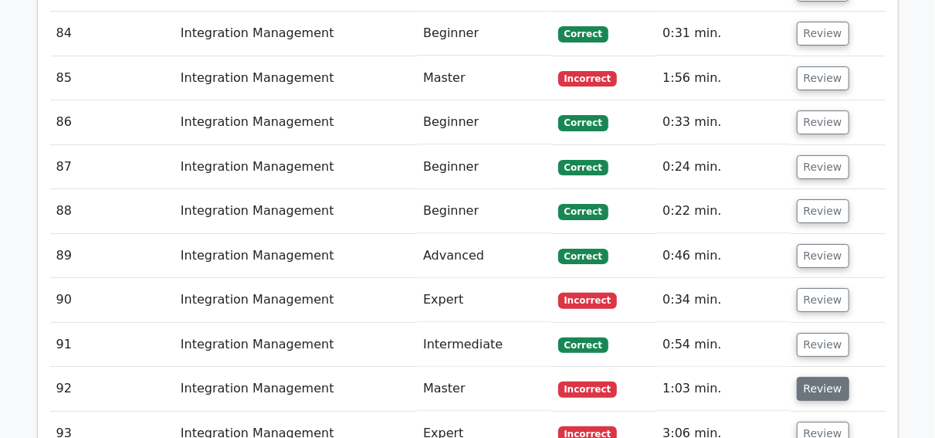 This screenshot has width=935, height=438. Describe the element at coordinates (112, 33) in the screenshot. I see `td: 84` at that location.